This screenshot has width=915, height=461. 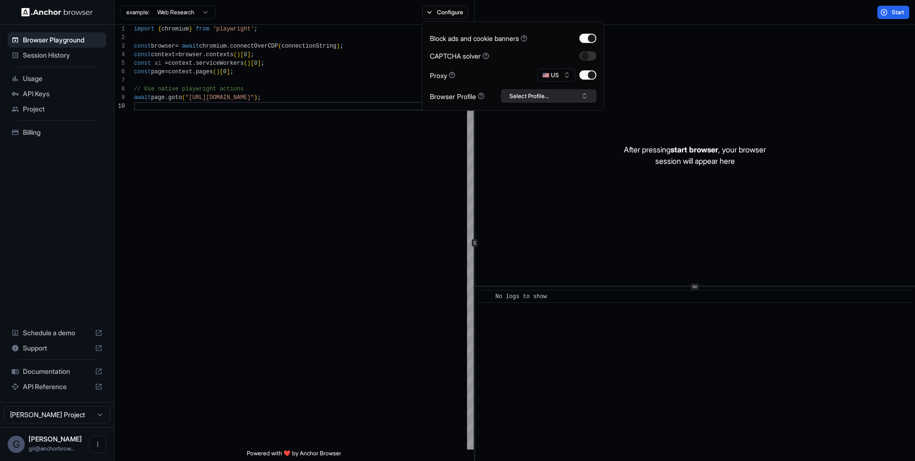 What do you see at coordinates (57, 40) in the screenshot?
I see `div: Browser Playground` at bounding box center [57, 40].